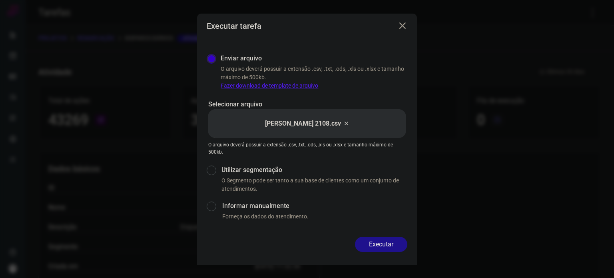 This screenshot has height=278, width=614. What do you see at coordinates (381, 244) in the screenshot?
I see `button: Executar` at bounding box center [381, 244].